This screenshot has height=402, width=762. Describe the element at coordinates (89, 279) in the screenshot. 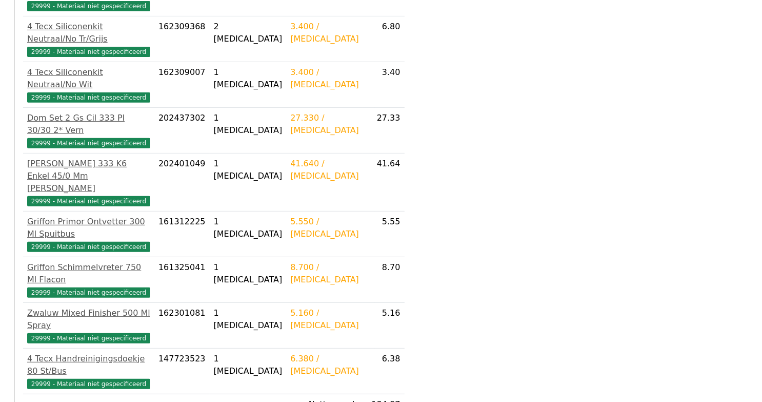

I see `a: Griffon Schimmelvreter 750 Ml Flacon29999 - Materiaal niet gespecificeerd` at that location.